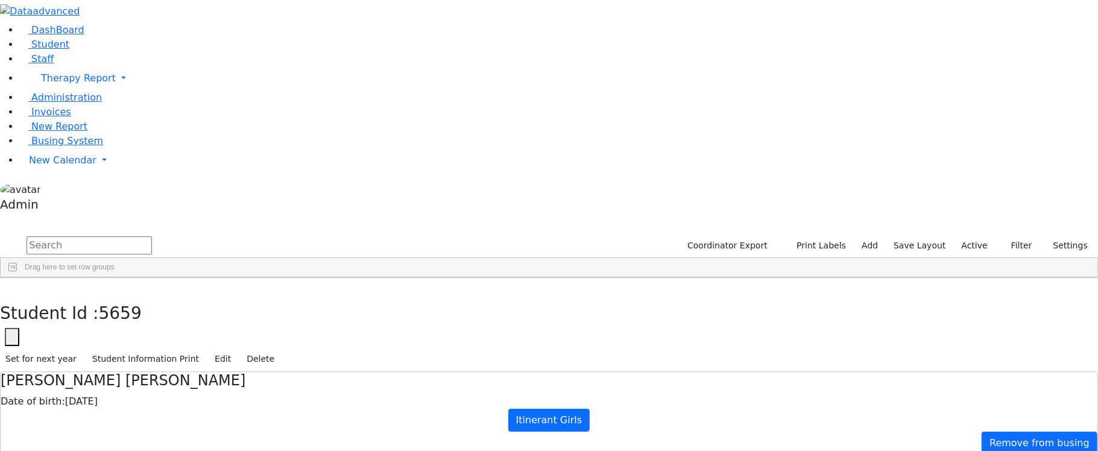  Describe the element at coordinates (50, 44) in the screenshot. I see `span: Student` at that location.